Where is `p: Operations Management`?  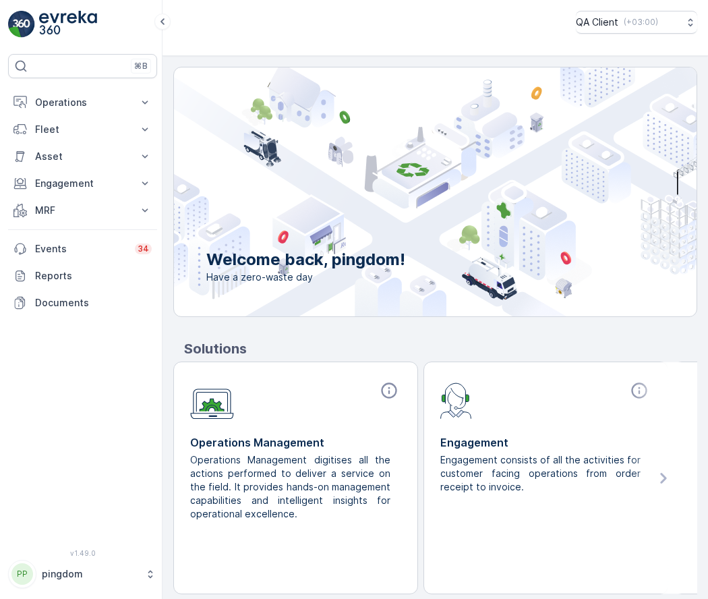
p: Operations Management is located at coordinates (295, 442).